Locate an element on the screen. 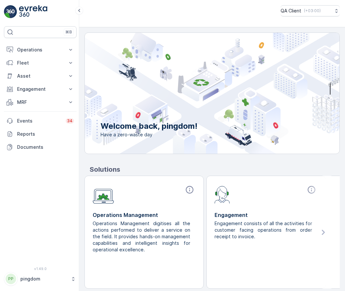 The height and width of the screenshot is (291, 345). button: Operations is located at coordinates (40, 50).